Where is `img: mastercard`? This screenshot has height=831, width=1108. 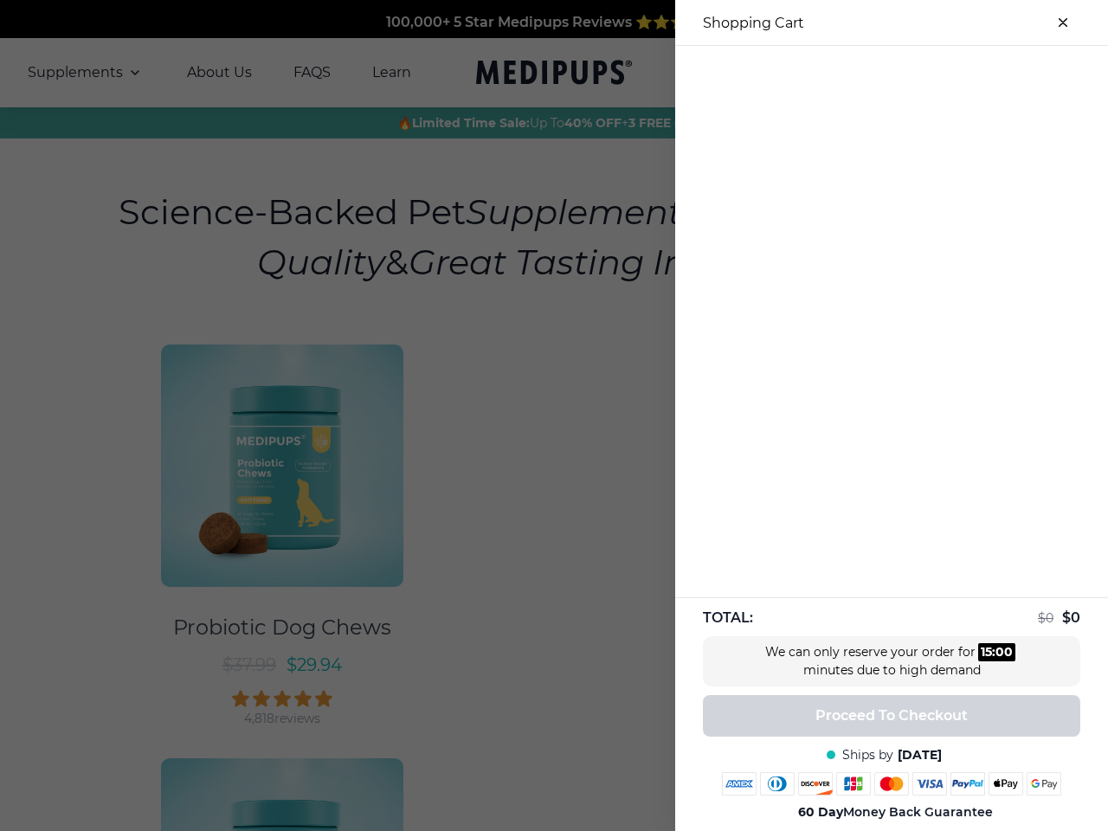
img: mastercard is located at coordinates (891, 783).